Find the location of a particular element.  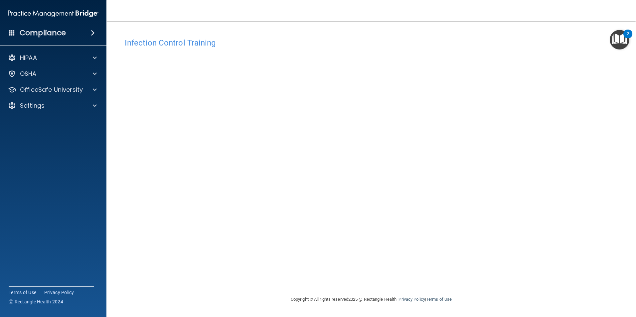

h4: Infection Control Training is located at coordinates (371, 43).